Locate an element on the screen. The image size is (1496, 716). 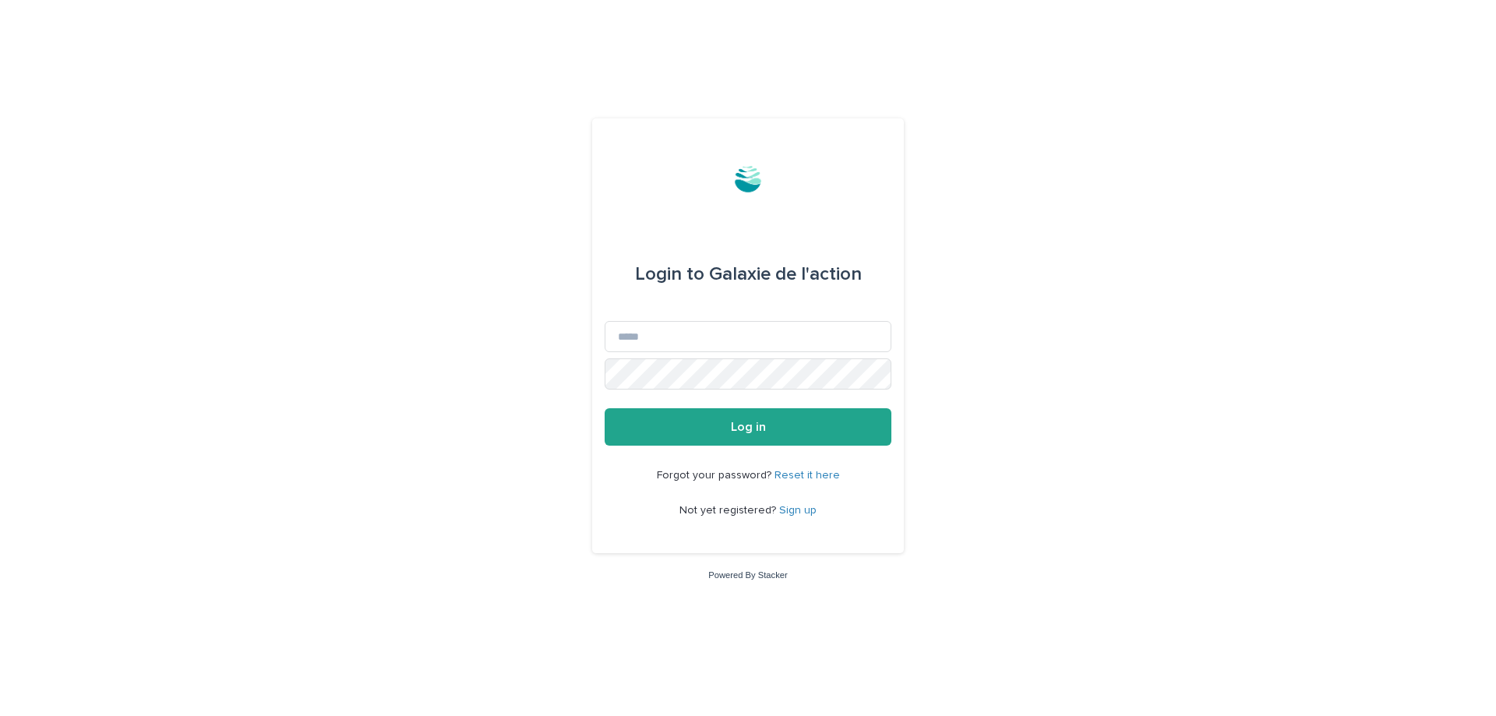
div: Galaxie de l'action is located at coordinates (748, 274).